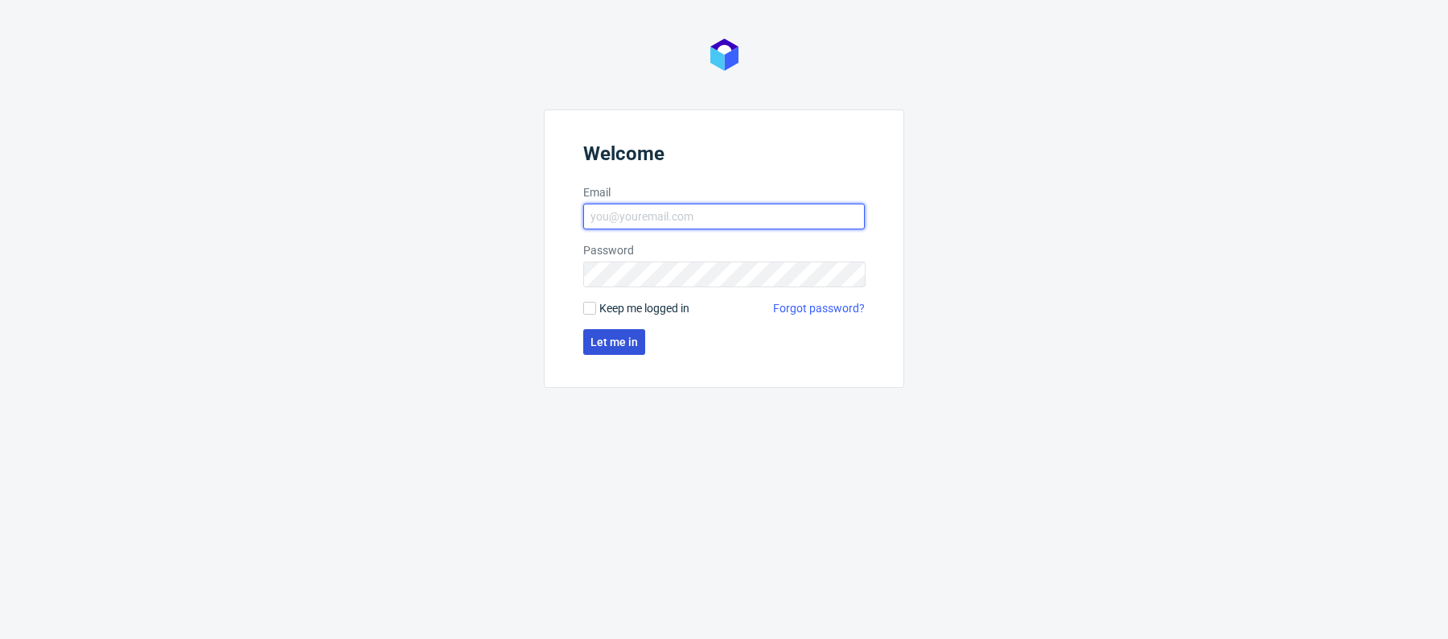 The height and width of the screenshot is (639, 1448). I want to click on header: Welcome, so click(724, 157).